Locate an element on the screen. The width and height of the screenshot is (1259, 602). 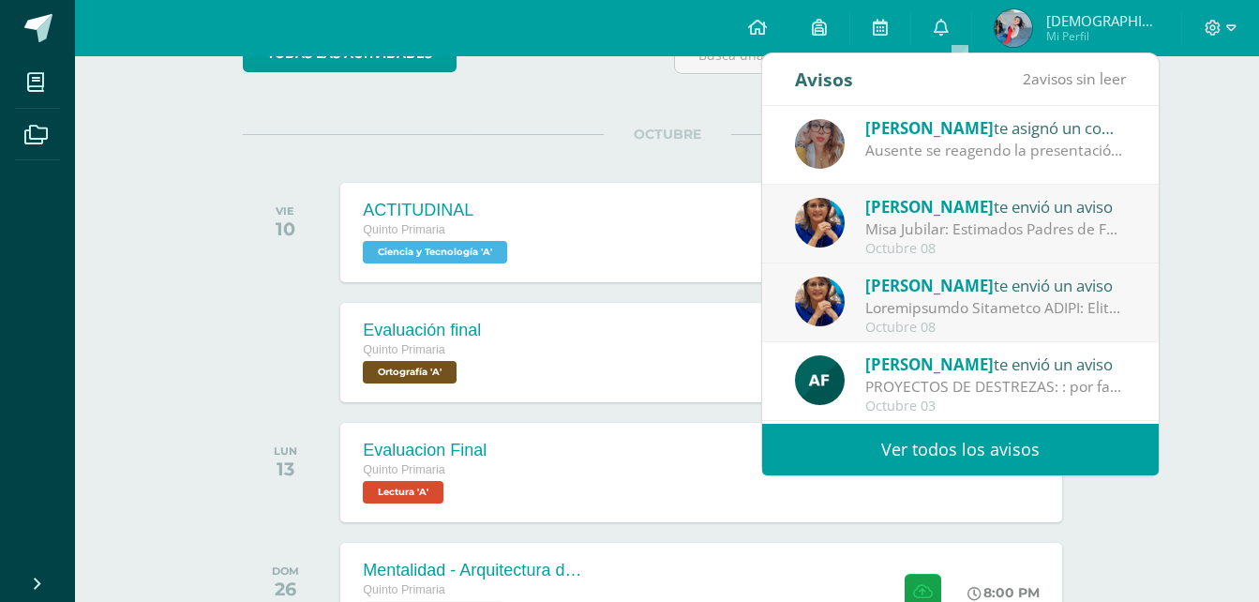
div: Evaluación final is located at coordinates (422, 330).